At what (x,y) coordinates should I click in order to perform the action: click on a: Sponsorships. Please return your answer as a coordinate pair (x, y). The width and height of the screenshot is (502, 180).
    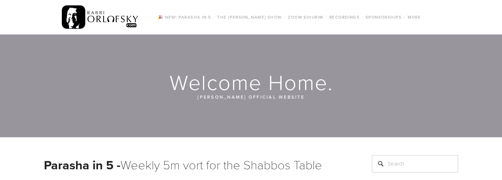
    Looking at the image, I should click on (384, 17).